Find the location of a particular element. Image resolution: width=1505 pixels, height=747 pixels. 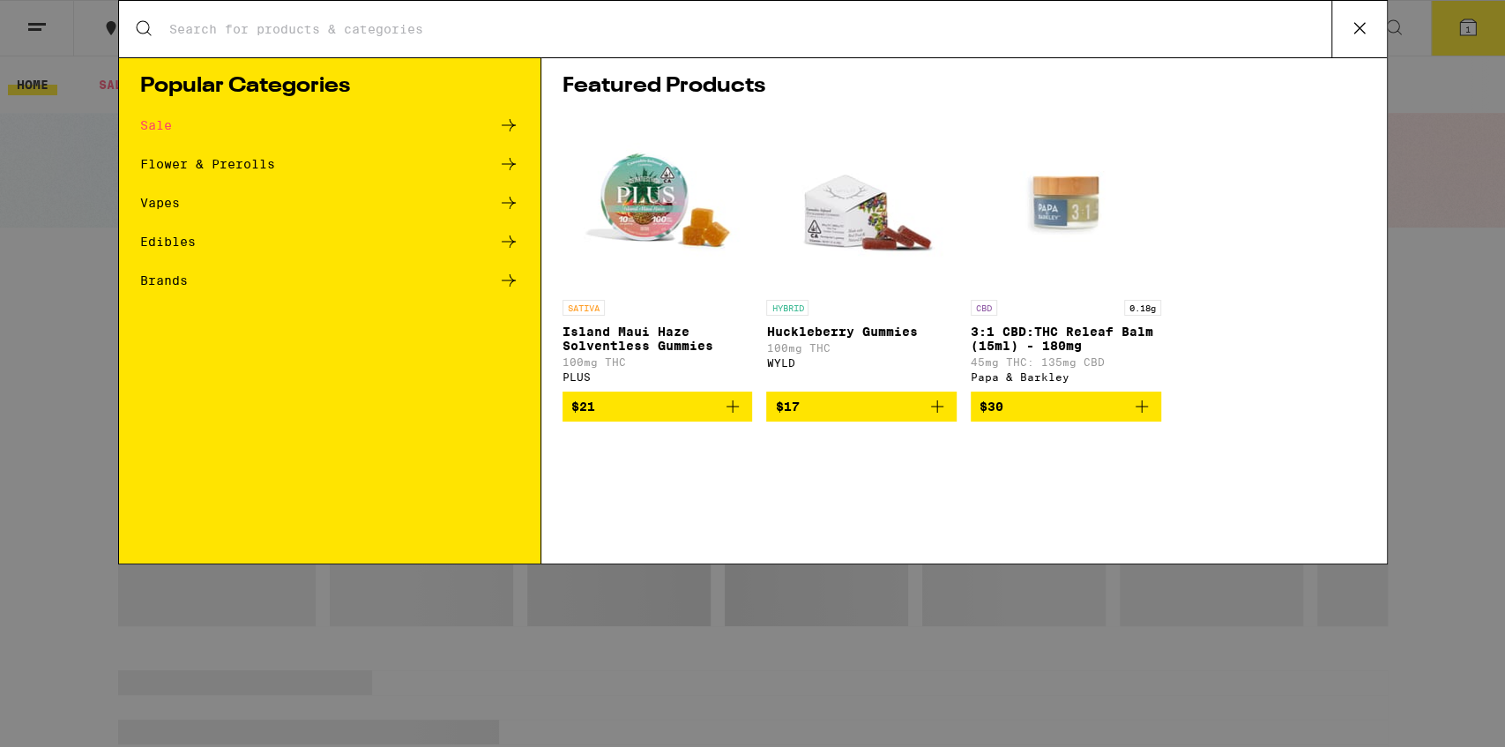

a: Flower & Prerolls is located at coordinates (330, 164).